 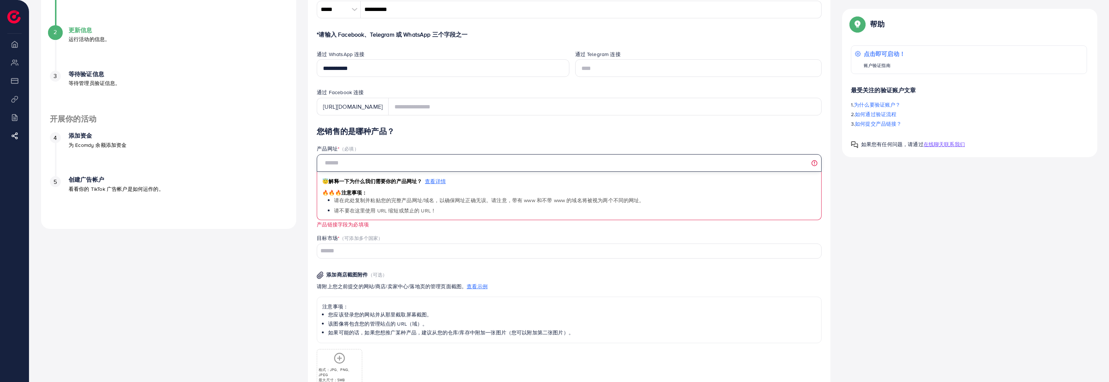 What do you see at coordinates (565, 251) in the screenshot?
I see `input: 搜索选项` at bounding box center [565, 251].